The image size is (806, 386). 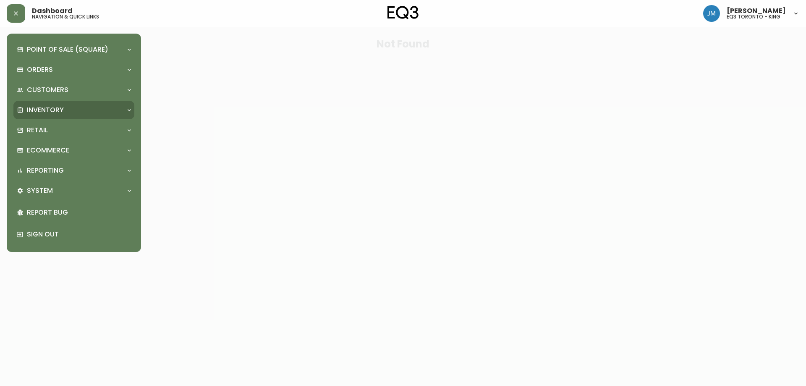 What do you see at coordinates (48, 150) in the screenshot?
I see `p: Ecommerce` at bounding box center [48, 150].